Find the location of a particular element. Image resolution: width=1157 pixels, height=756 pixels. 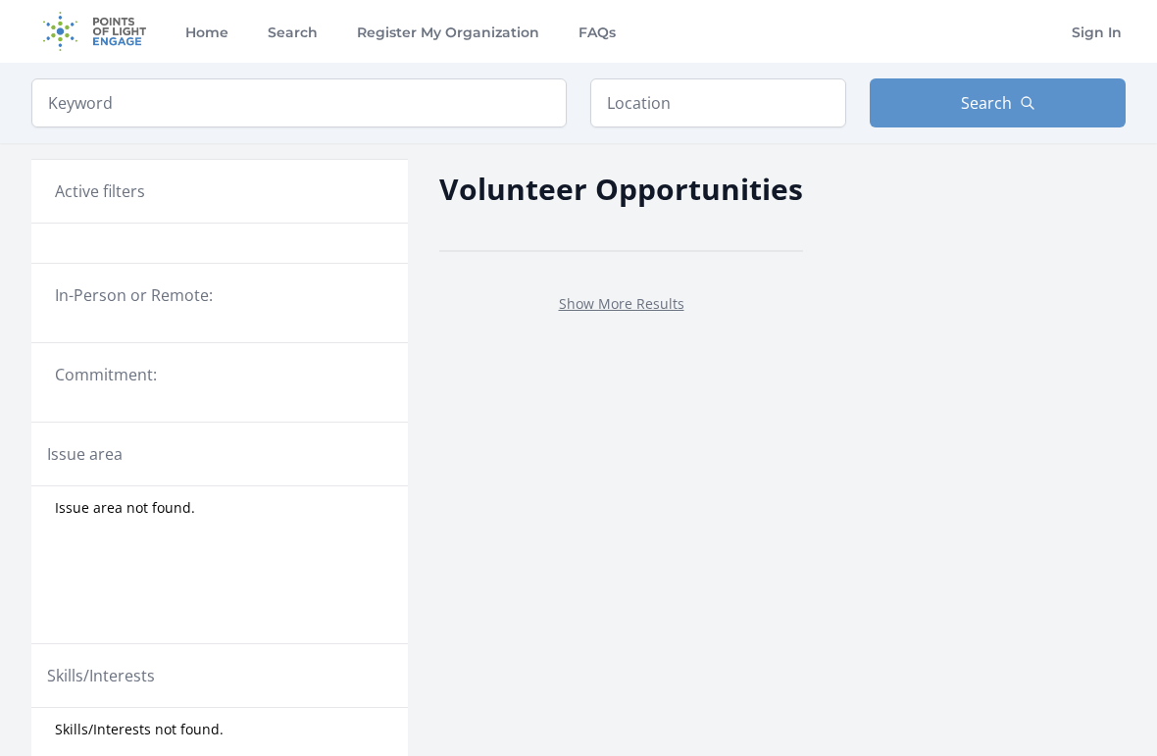

span: Skills/Interests not found. is located at coordinates (139, 730).